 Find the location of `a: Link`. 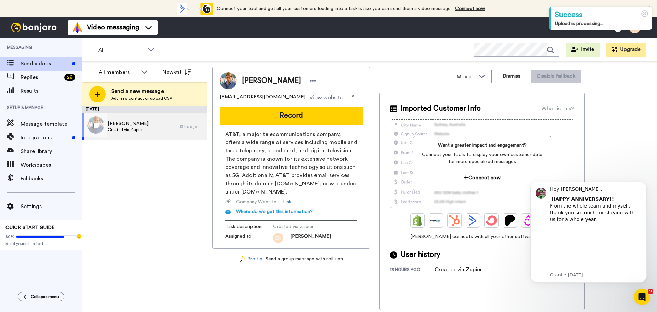

a: Link is located at coordinates (287, 202).